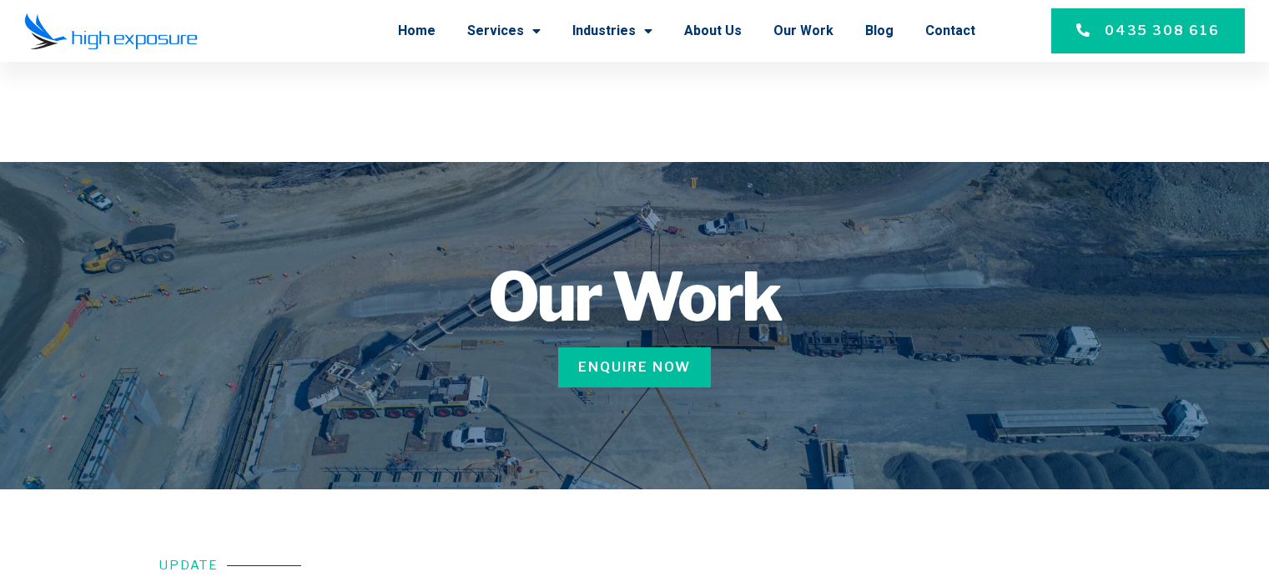 The width and height of the screenshot is (1269, 587). What do you see at coordinates (416, 31) in the screenshot?
I see `a: Home` at bounding box center [416, 31].